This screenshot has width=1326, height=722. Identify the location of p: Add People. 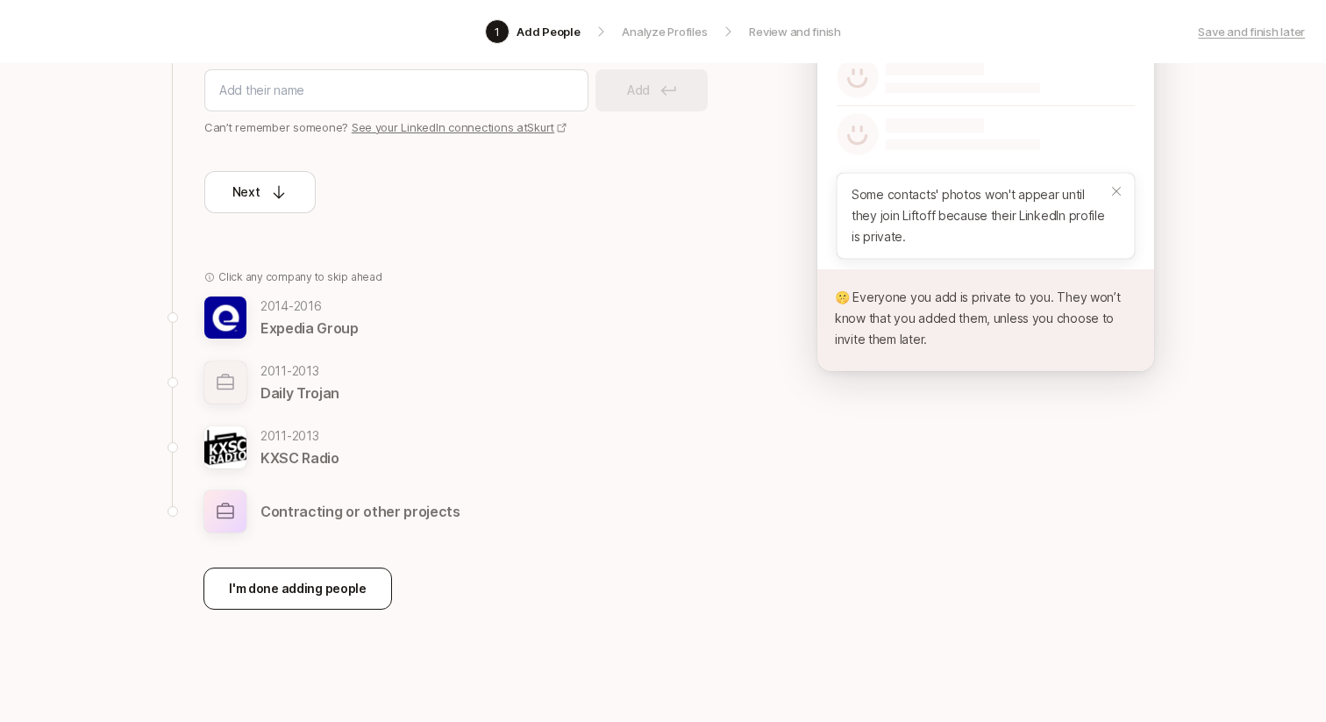
(548, 32).